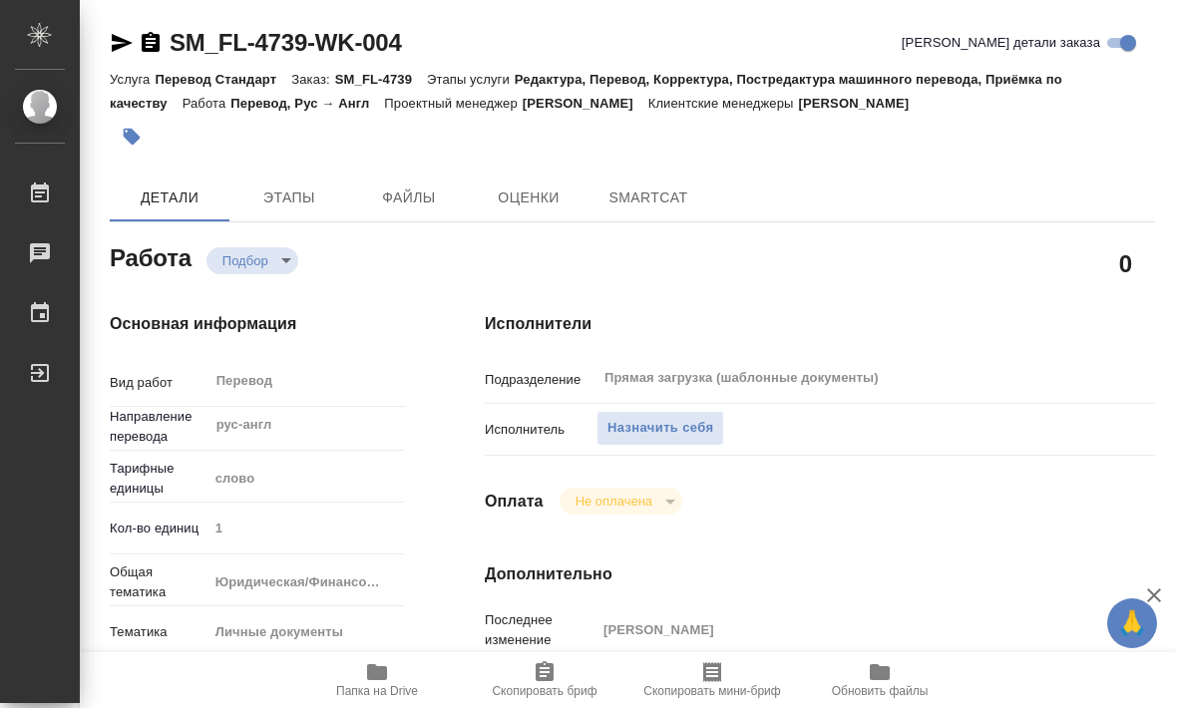 This screenshot has width=1177, height=708. I want to click on span: Скопировать мини-бриф, so click(711, 691).